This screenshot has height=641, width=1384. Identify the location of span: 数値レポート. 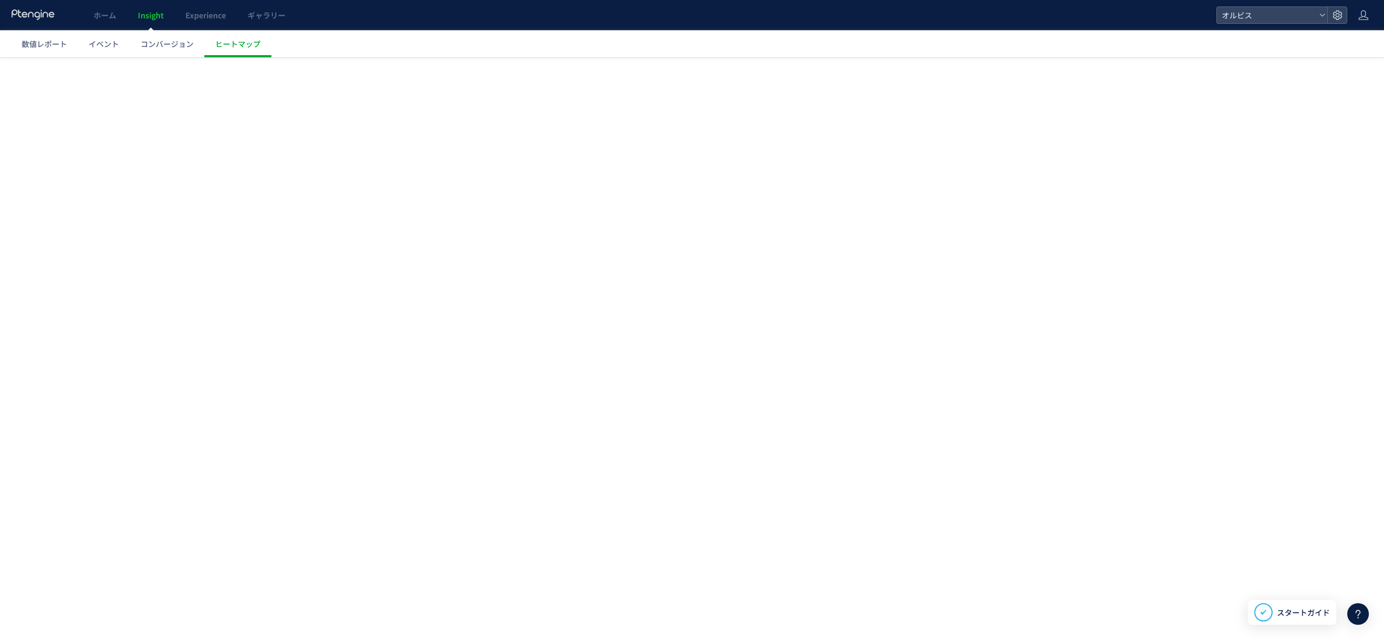
(44, 44).